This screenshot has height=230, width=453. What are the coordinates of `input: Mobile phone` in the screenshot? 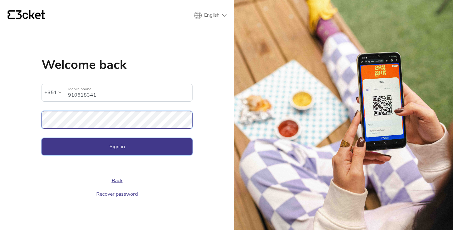 It's located at (130, 93).